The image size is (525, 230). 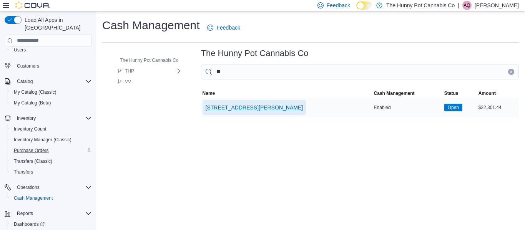 I want to click on button: THP, so click(x=126, y=71).